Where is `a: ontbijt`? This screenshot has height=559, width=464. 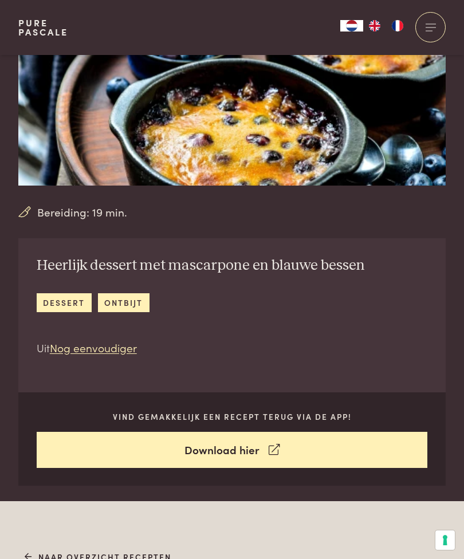
a: ontbijt is located at coordinates (124, 302).